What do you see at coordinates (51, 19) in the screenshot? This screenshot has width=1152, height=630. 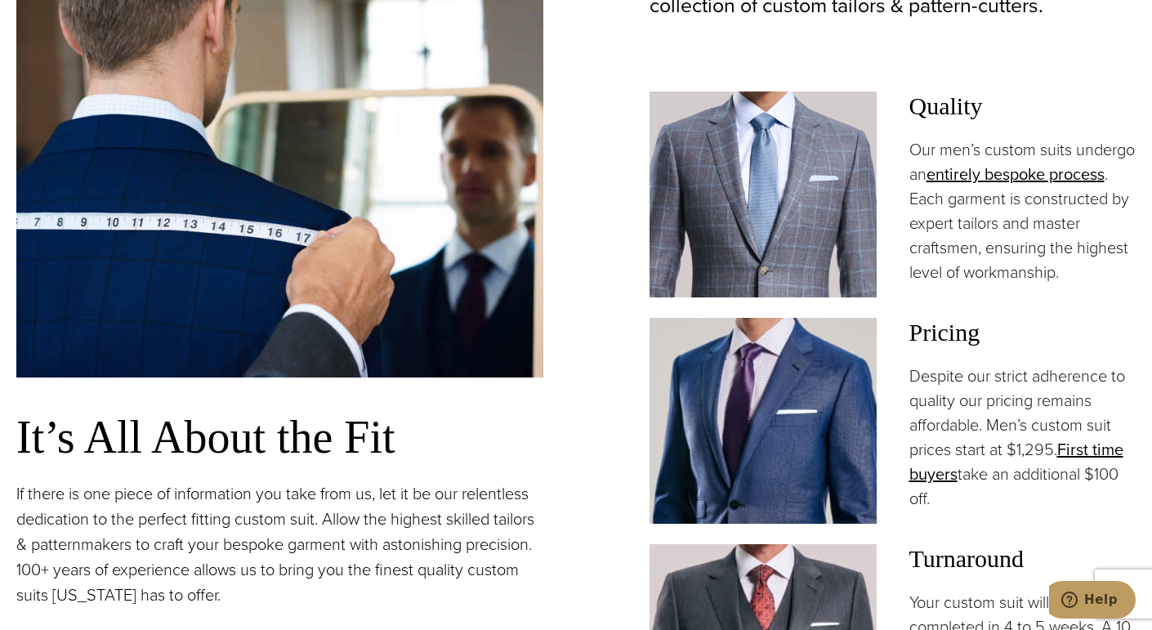 I see `span: Help` at bounding box center [51, 19].